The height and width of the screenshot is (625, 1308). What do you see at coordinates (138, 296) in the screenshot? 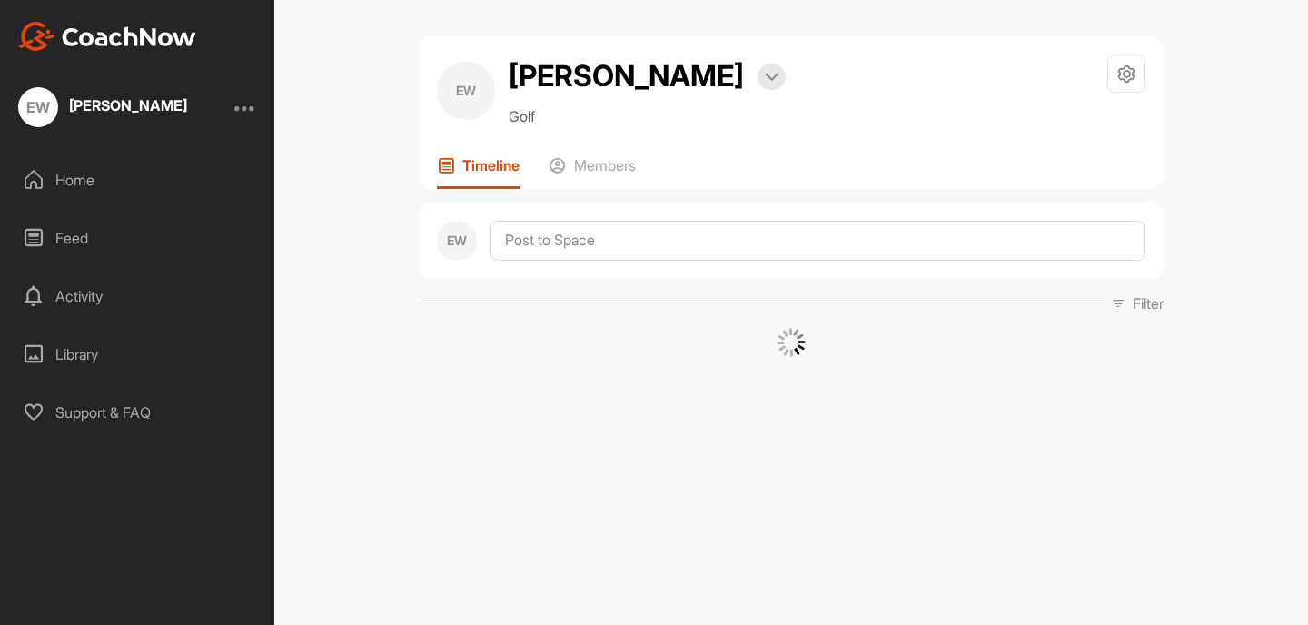
I see `div: Activity` at bounding box center [138, 296].